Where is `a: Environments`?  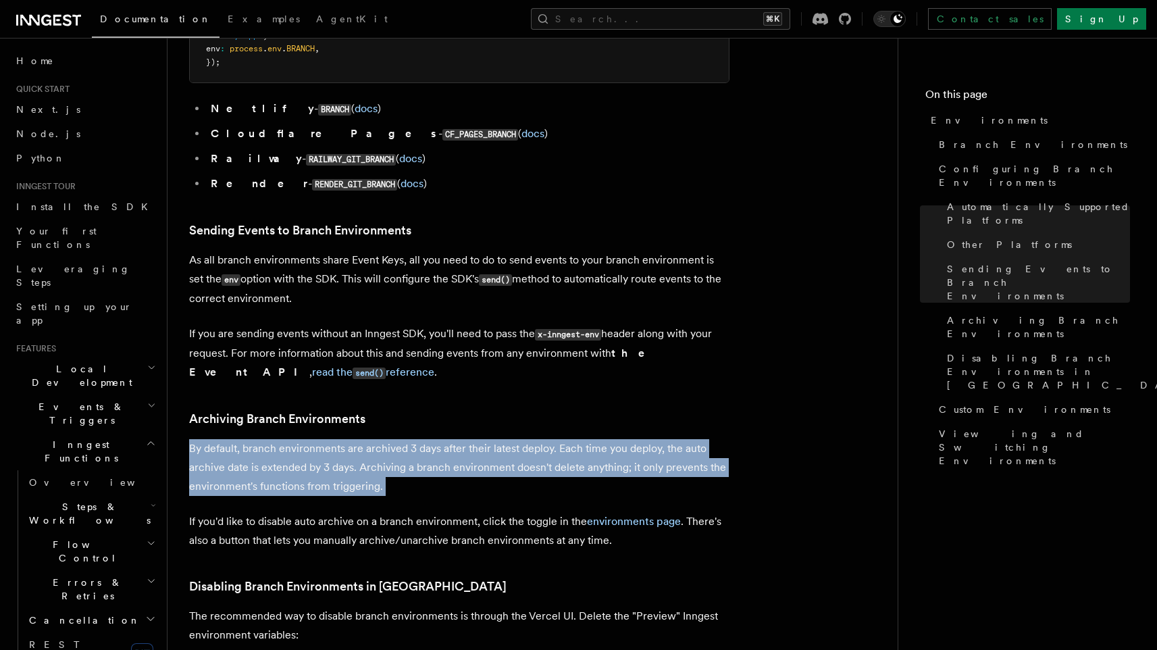
a: Environments is located at coordinates (1027, 120).